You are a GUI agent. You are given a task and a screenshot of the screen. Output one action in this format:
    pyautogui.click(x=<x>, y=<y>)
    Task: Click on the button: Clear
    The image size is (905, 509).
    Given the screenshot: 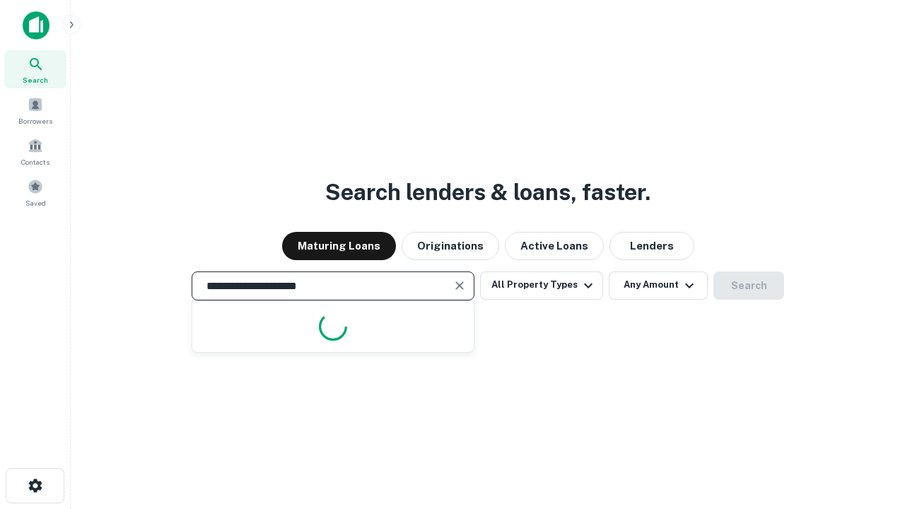 What is the action you would take?
    pyautogui.click(x=459, y=286)
    